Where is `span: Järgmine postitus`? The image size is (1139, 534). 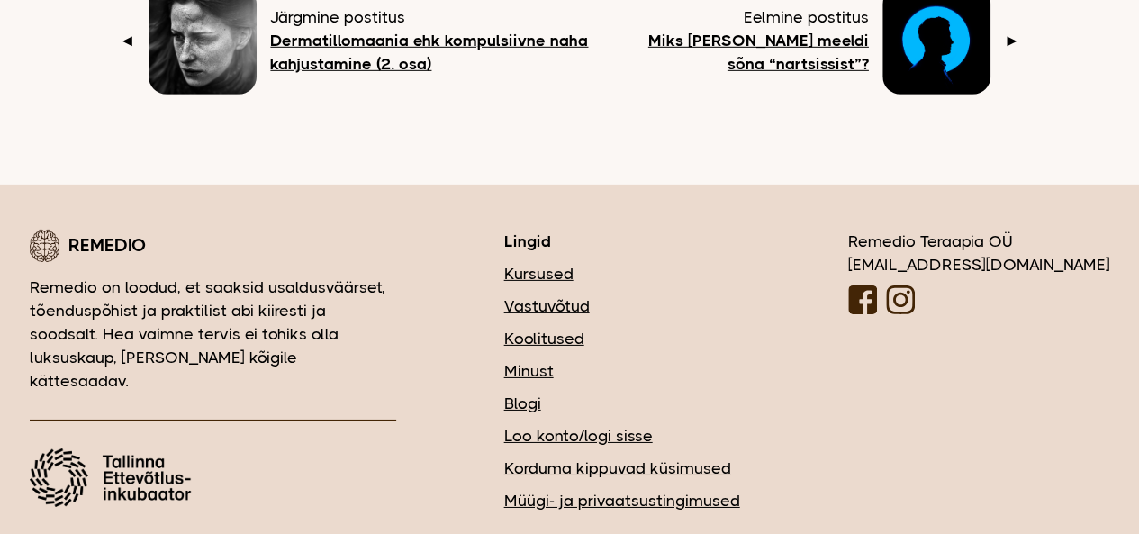 span: Järgmine postitus is located at coordinates (442, 17).